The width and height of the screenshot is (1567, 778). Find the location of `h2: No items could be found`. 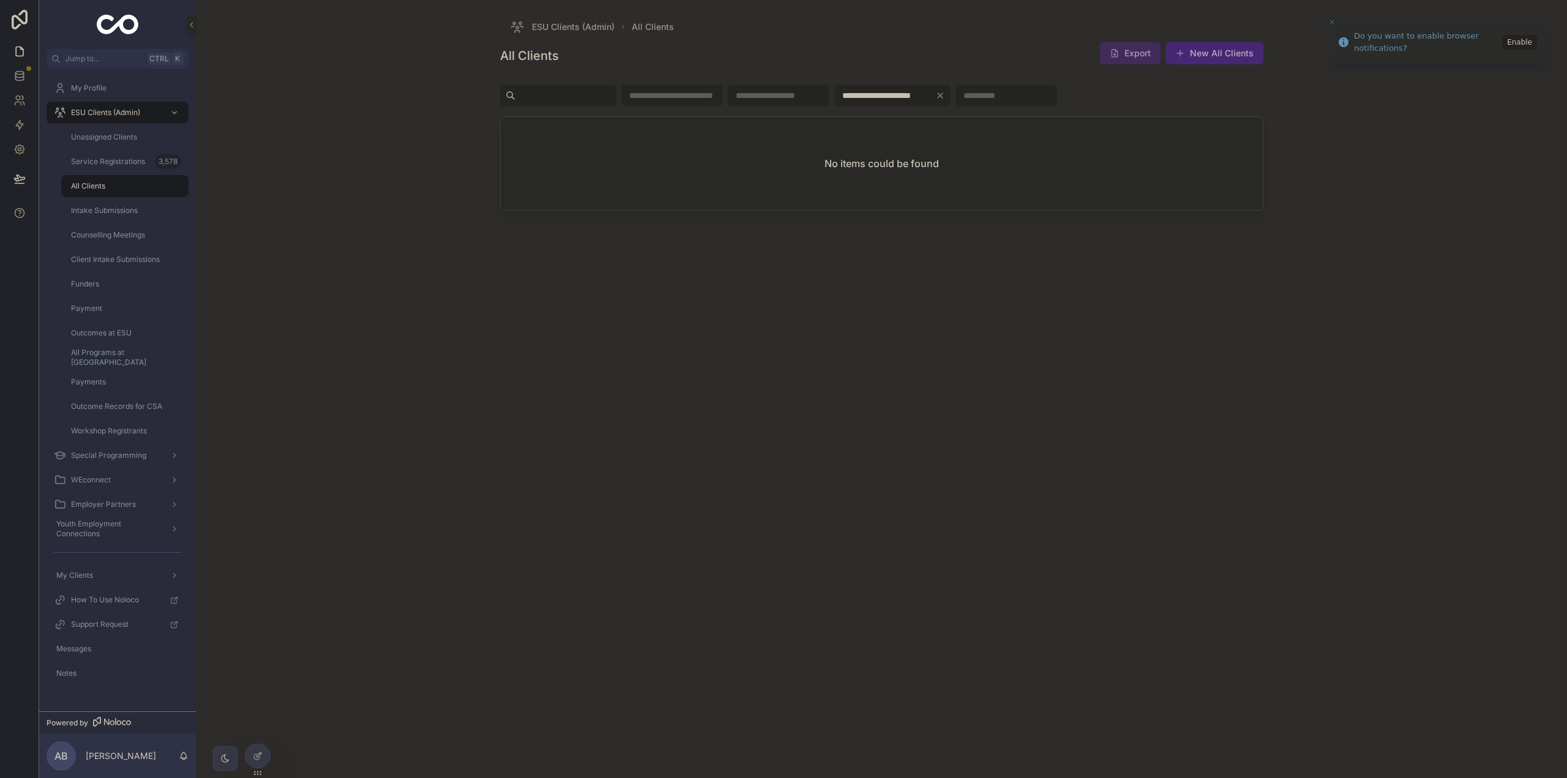

h2: No items could be found is located at coordinates (881, 163).